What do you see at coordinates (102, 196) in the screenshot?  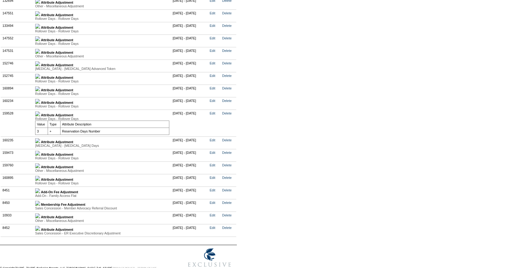 I see `div: Add-On - Family Access Flat` at bounding box center [102, 196].